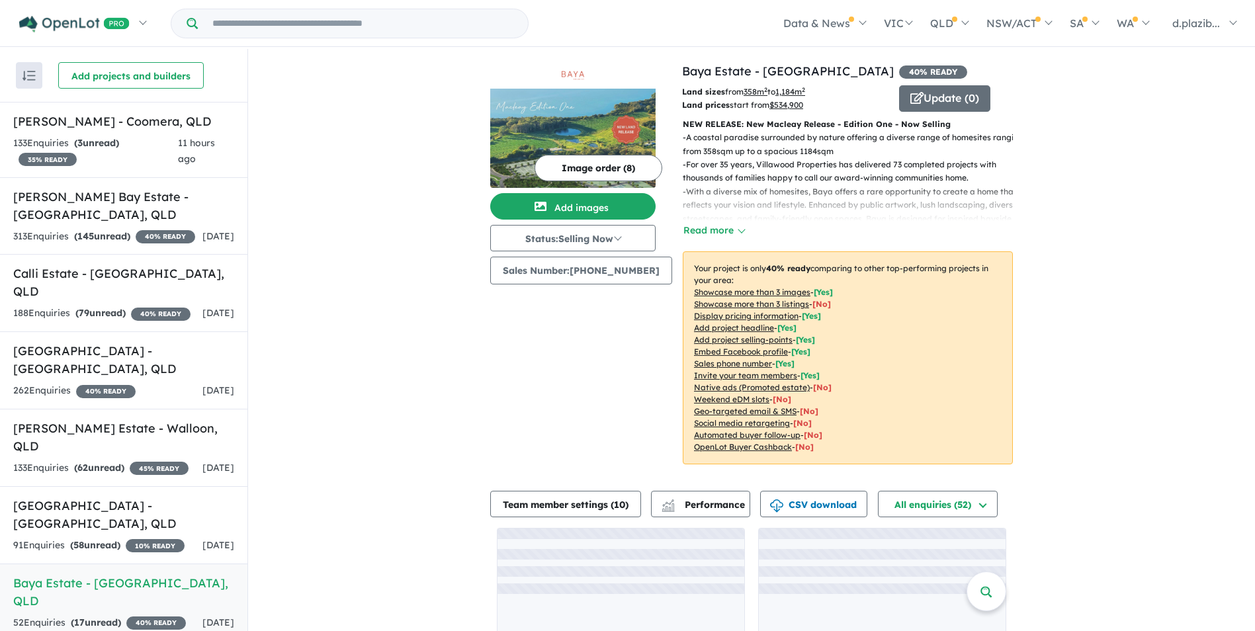 The image size is (1255, 631). I want to click on span: 3, so click(80, 143).